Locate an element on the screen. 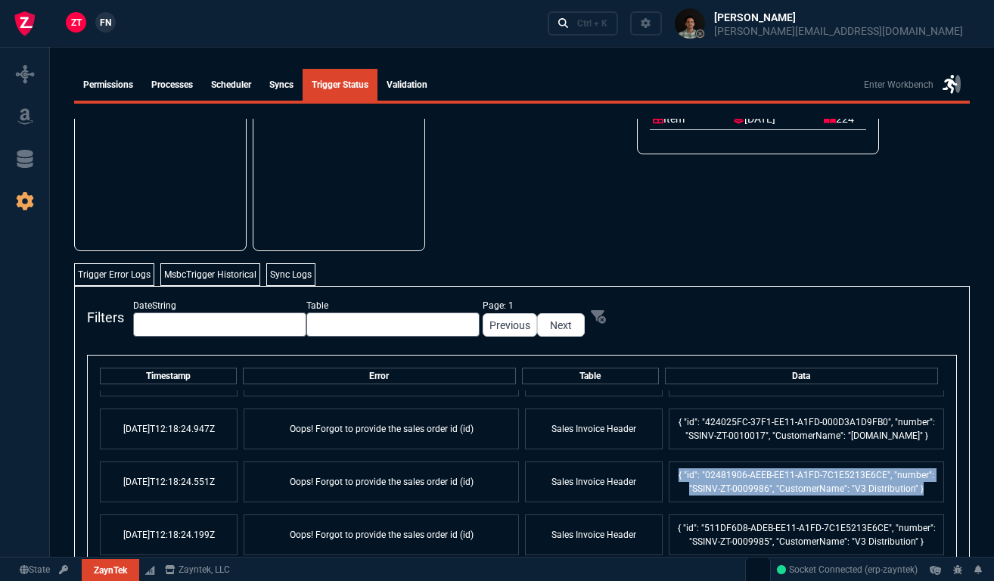  p: 224 is located at coordinates (839, 119).